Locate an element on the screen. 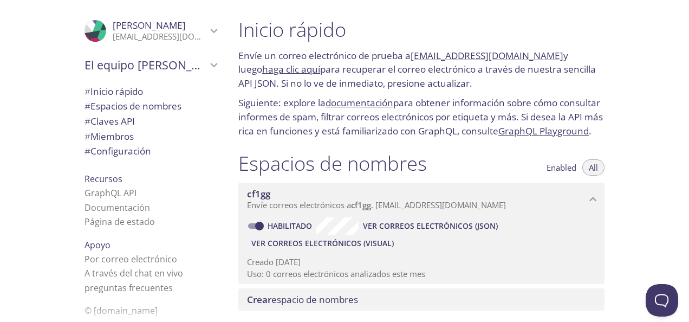  span: Espacios de nombres is located at coordinates (133, 106).